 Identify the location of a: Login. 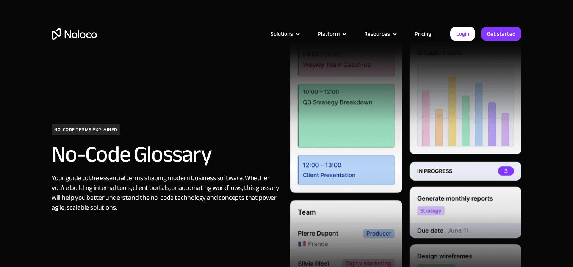
(463, 34).